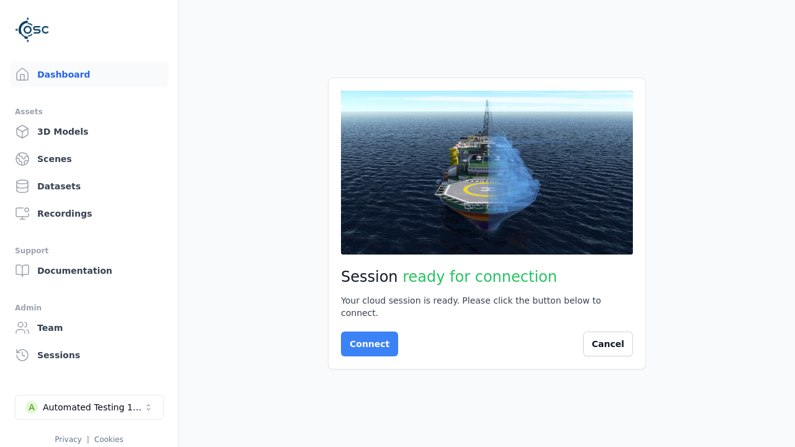  What do you see at coordinates (89, 271) in the screenshot?
I see `a: Documentation` at bounding box center [89, 271].